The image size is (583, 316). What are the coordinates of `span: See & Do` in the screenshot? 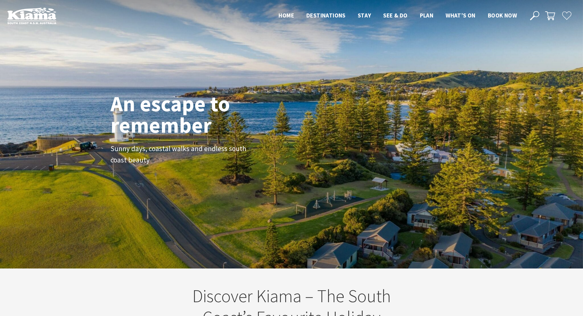 It's located at (395, 15).